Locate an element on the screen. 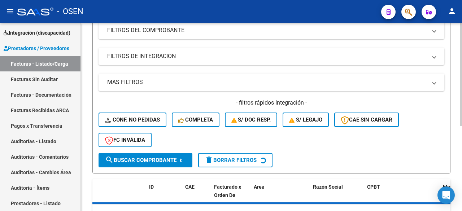  button: Conf. no pedidas is located at coordinates (132, 120).